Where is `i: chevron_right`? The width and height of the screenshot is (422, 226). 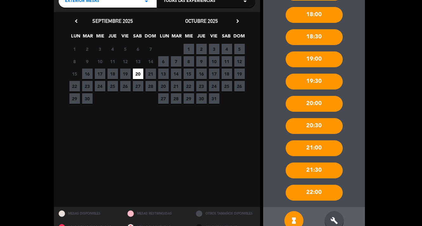 i: chevron_right is located at coordinates (237, 21).